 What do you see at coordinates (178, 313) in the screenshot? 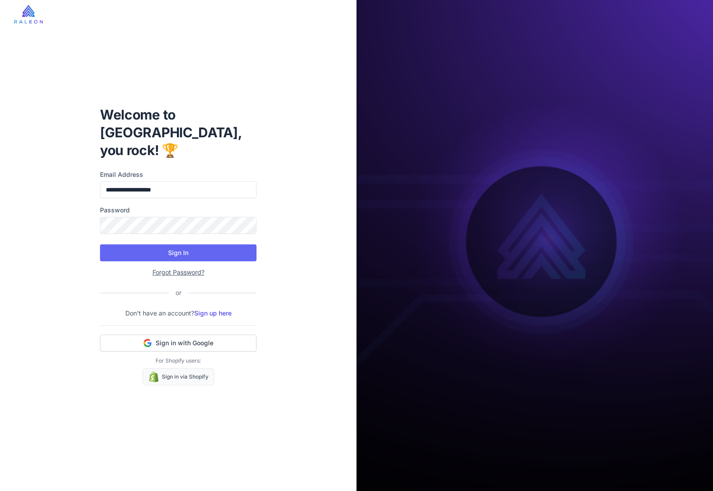
I see `p: Don't have an account?` at bounding box center [178, 313].